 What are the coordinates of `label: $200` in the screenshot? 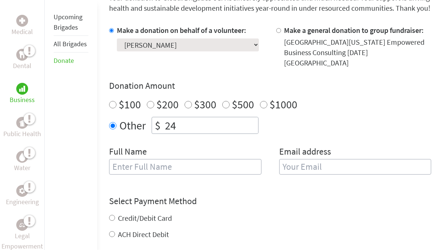 It's located at (168, 104).